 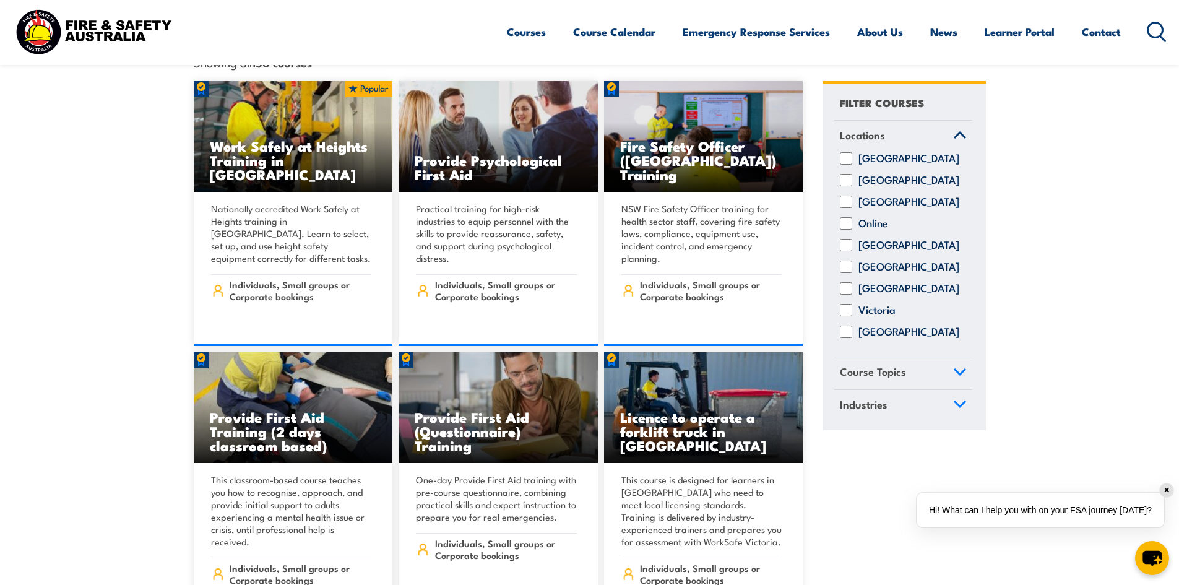 What do you see at coordinates (293, 137) in the screenshot?
I see `img: Work Safely at Heights Training (1)` at bounding box center [293, 137].